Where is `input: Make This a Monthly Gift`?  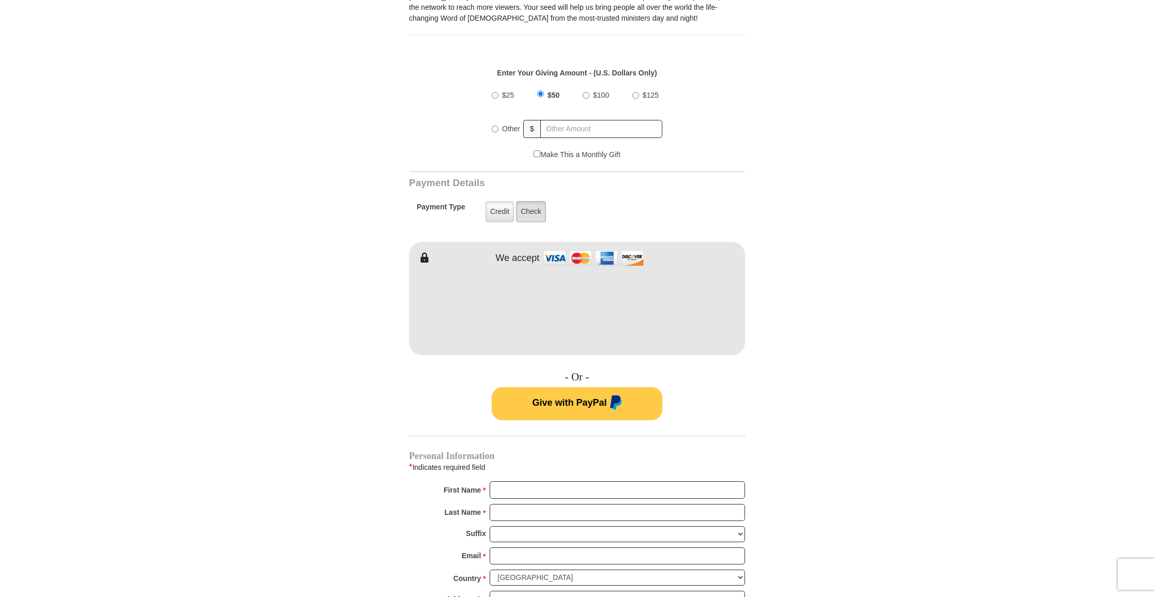 input: Make This a Monthly Gift is located at coordinates (537, 154).